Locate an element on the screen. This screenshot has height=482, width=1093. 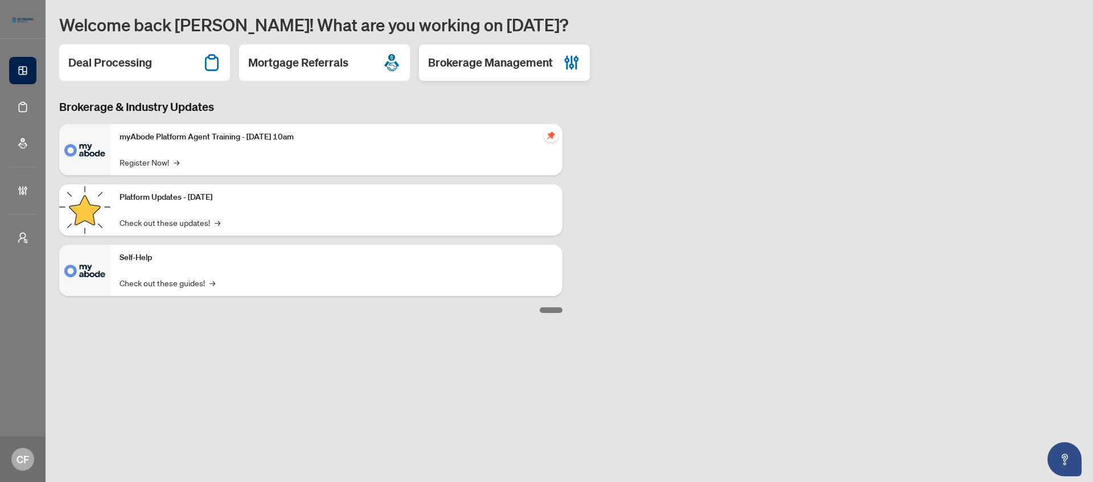
button: Open asap is located at coordinates (1064, 459).